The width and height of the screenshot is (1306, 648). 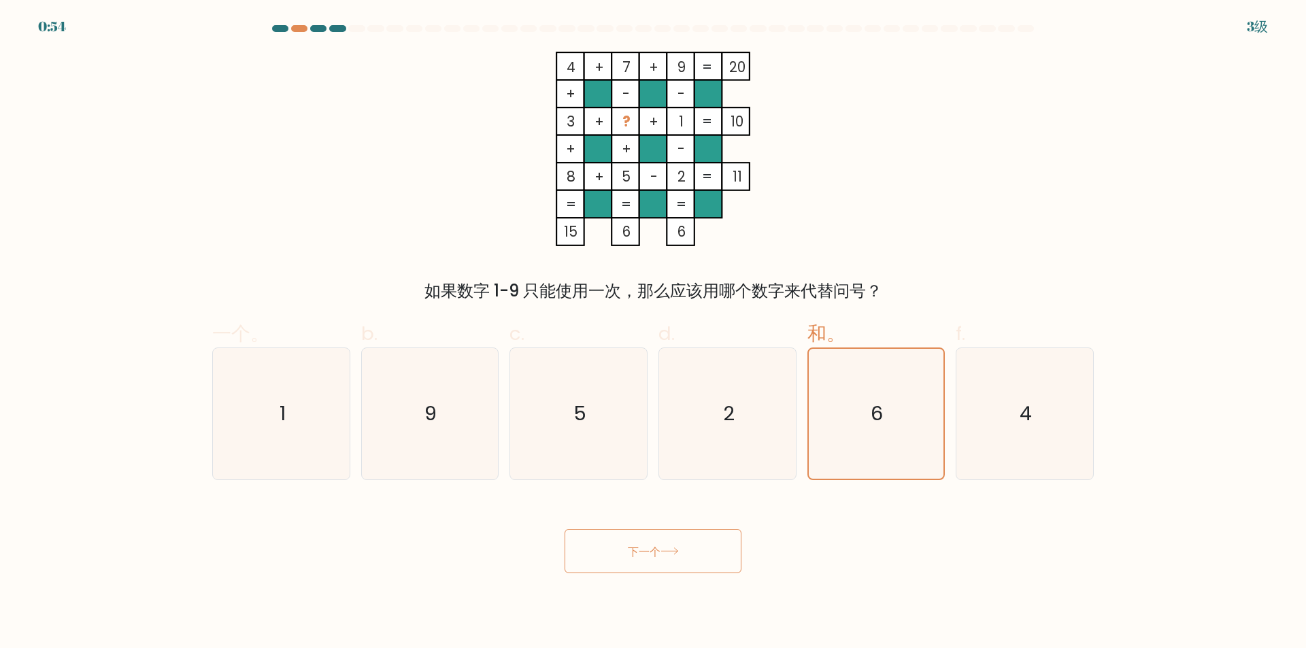 I want to click on text: 2, so click(x=728, y=414).